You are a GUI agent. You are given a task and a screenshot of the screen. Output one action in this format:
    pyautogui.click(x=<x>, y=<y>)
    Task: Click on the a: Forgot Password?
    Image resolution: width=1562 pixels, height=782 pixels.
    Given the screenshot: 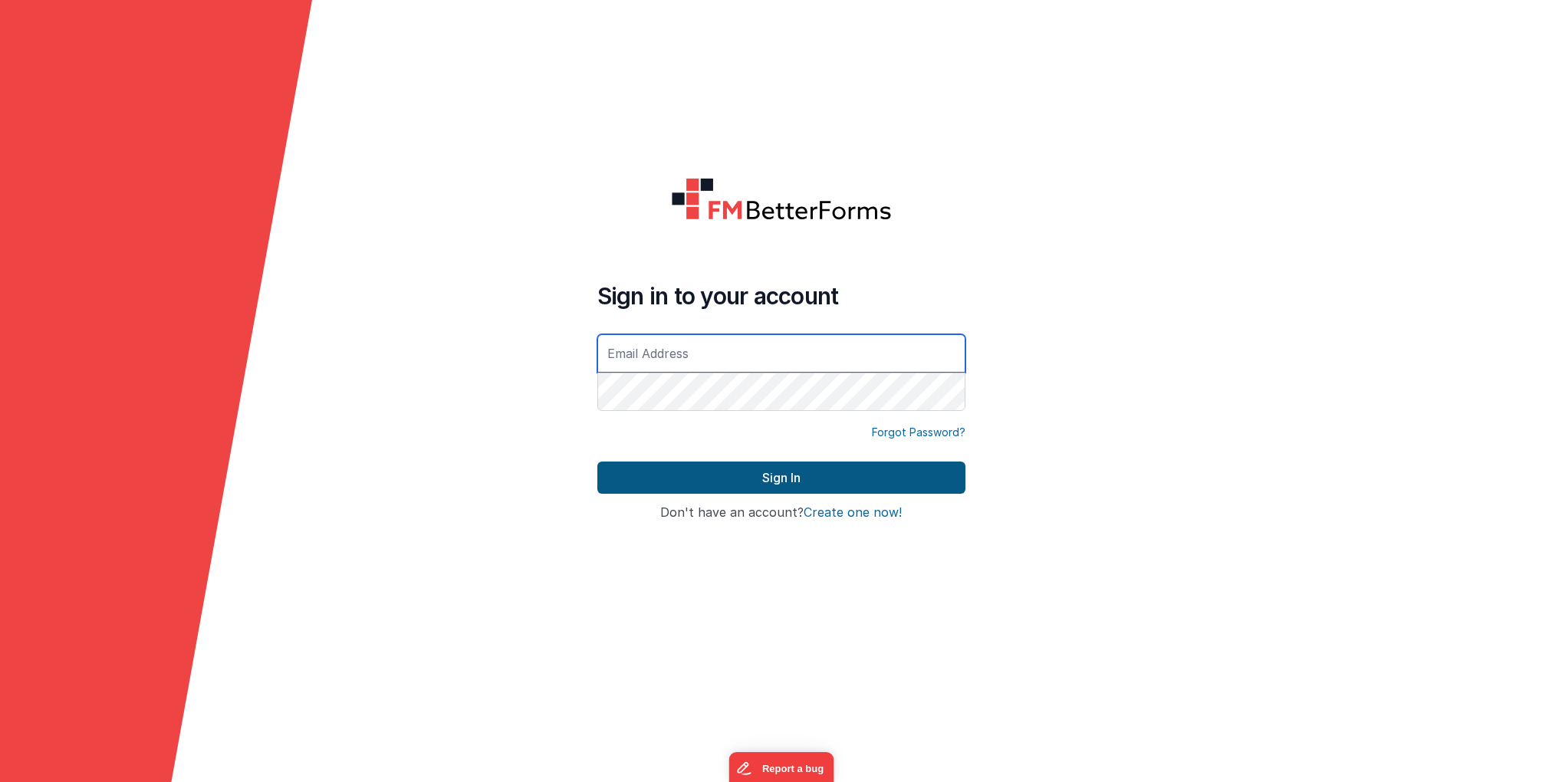 What is the action you would take?
    pyautogui.click(x=918, y=432)
    